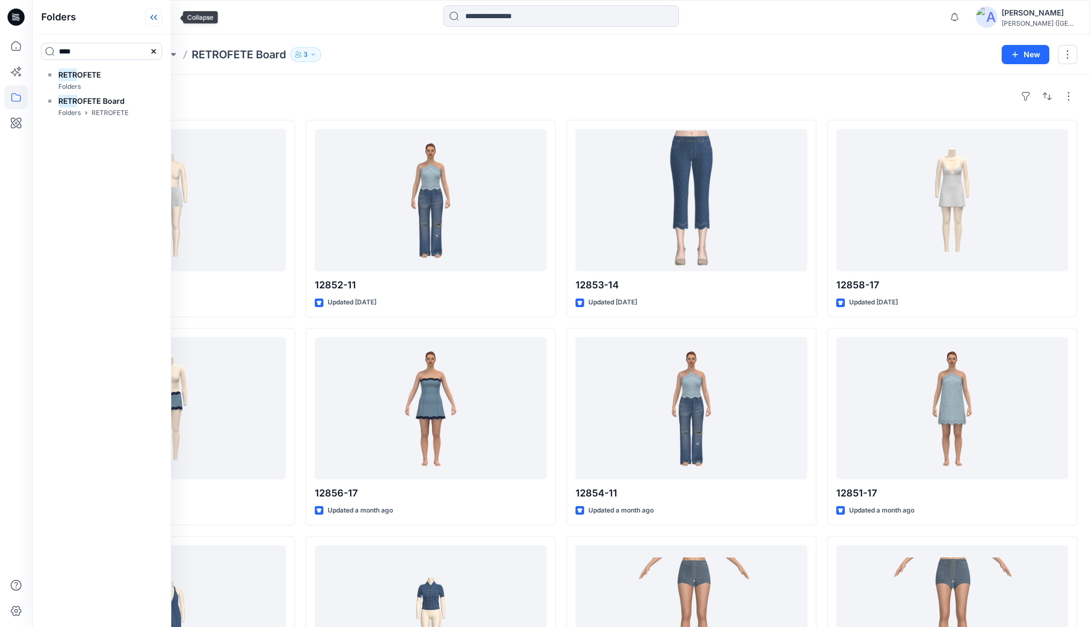  What do you see at coordinates (89, 74) in the screenshot?
I see `span: OFETE` at bounding box center [89, 74].